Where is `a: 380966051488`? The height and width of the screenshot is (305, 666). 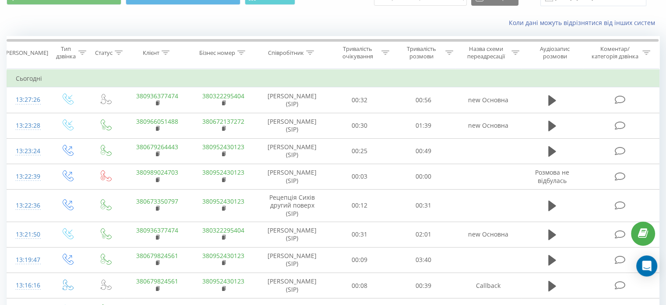
a: 380966051488 is located at coordinates (157, 121).